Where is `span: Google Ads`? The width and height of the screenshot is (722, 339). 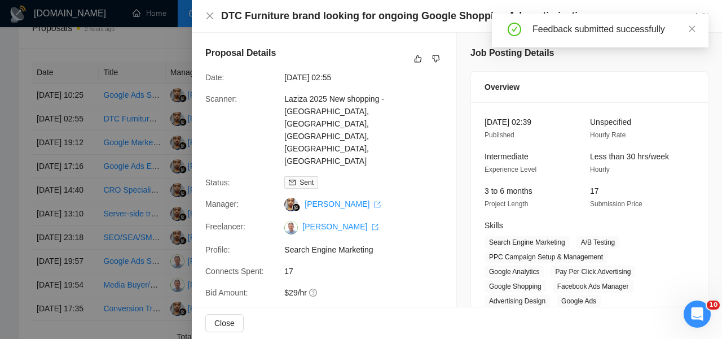 span: Google Ads is located at coordinates (579, 301).